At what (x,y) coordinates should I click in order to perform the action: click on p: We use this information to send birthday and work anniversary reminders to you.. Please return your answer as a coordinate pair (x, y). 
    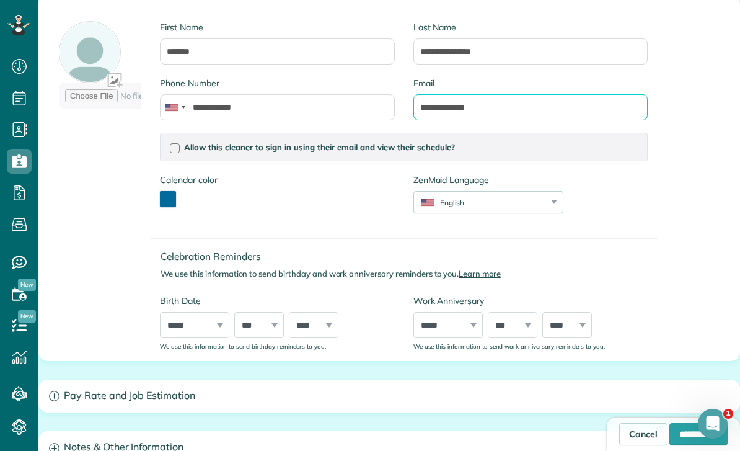
    Looking at the image, I should click on (409, 273).